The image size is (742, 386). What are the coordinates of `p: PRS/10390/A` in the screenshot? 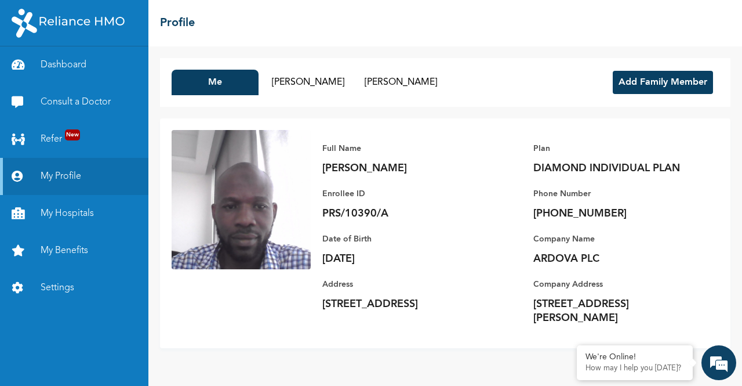 It's located at (404, 213).